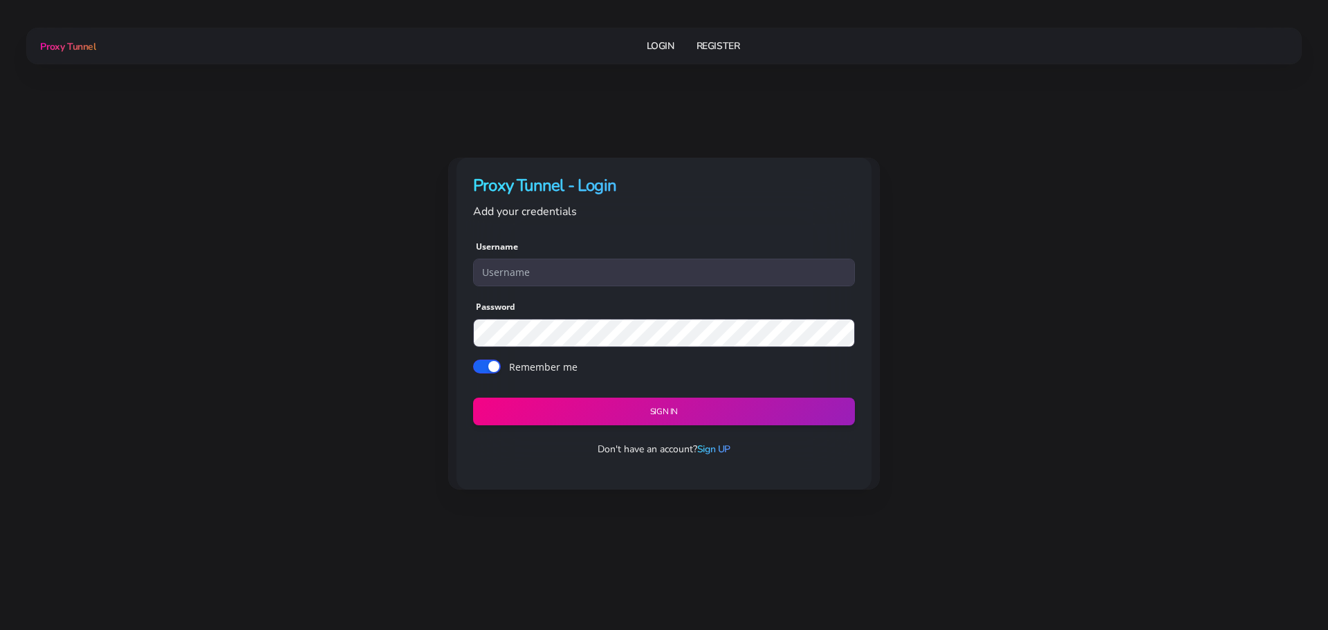  What do you see at coordinates (68, 46) in the screenshot?
I see `span: Proxy Tunnel` at bounding box center [68, 46].